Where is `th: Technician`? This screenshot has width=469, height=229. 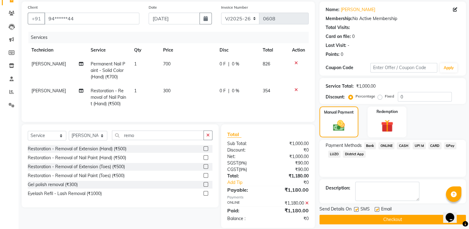 th: Technician is located at coordinates (57, 50).